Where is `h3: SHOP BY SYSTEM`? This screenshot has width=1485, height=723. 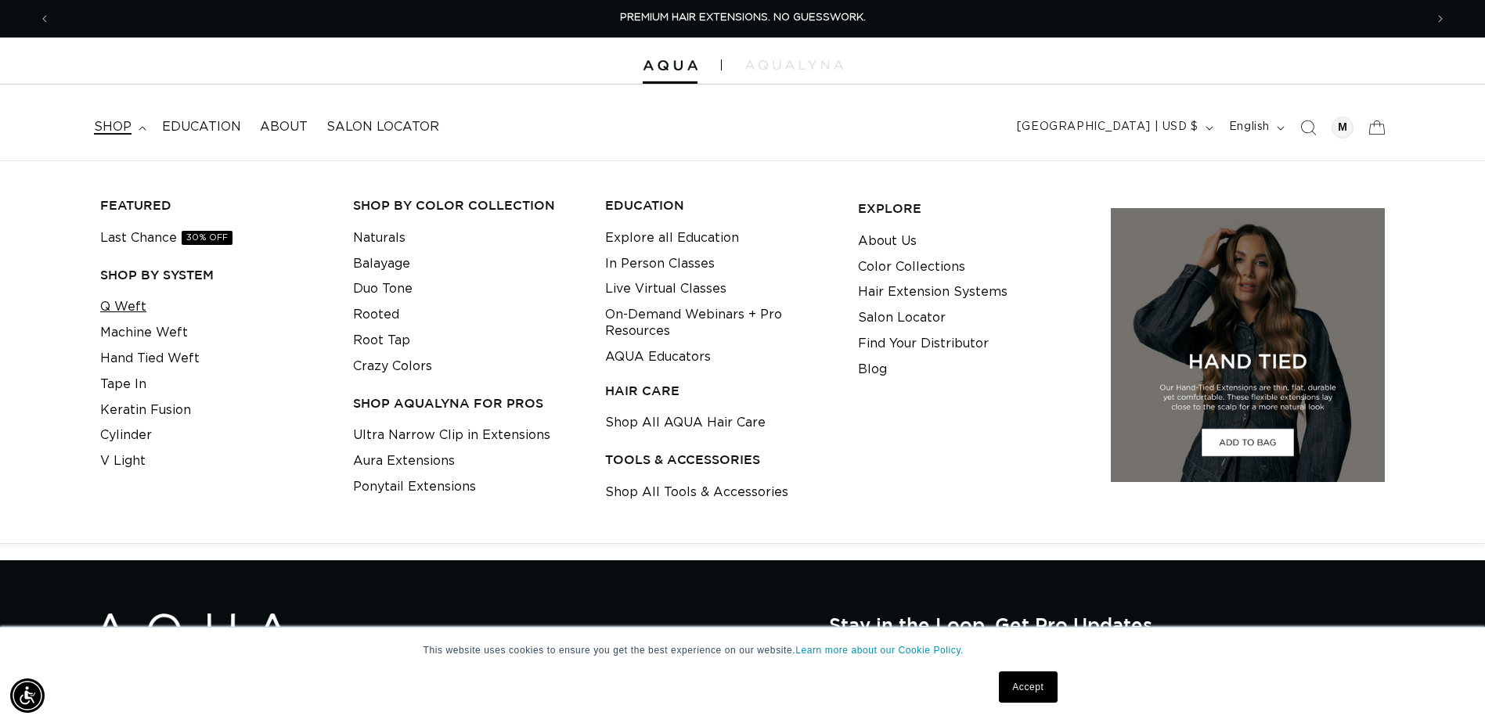 h3: SHOP BY SYSTEM is located at coordinates (214, 275).